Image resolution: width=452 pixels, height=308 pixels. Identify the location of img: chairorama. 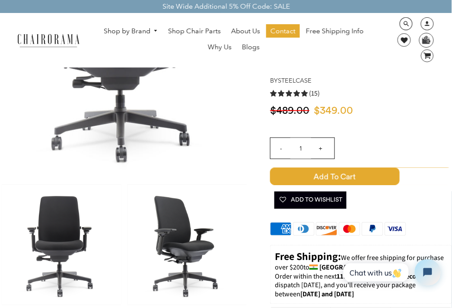
(48, 40).